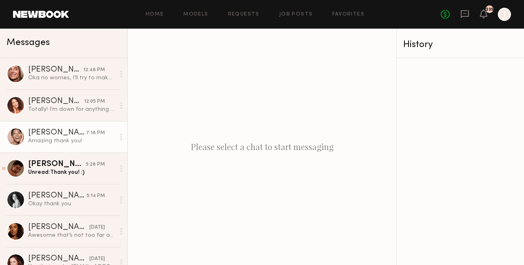 This screenshot has width=524, height=265. What do you see at coordinates (196, 14) in the screenshot?
I see `a: Models` at bounding box center [196, 14].